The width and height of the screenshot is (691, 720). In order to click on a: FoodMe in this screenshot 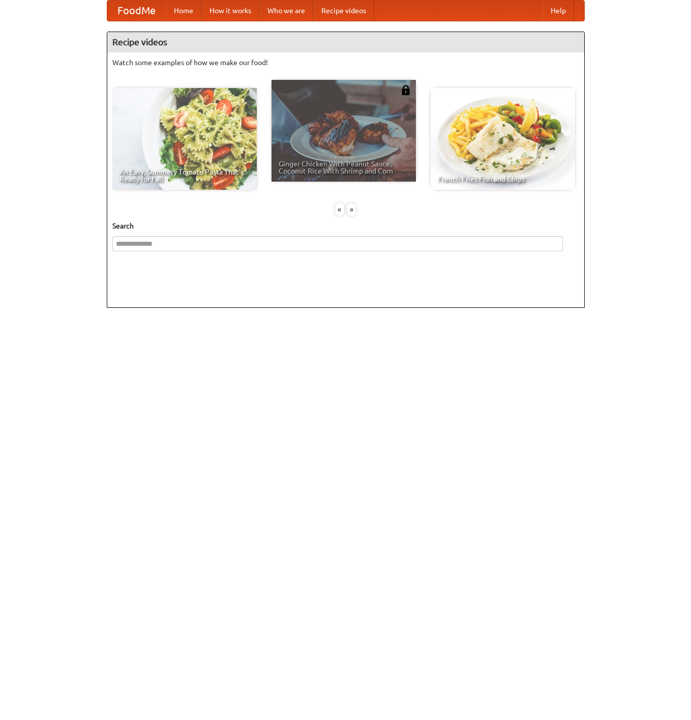, I will do `click(136, 11)`.